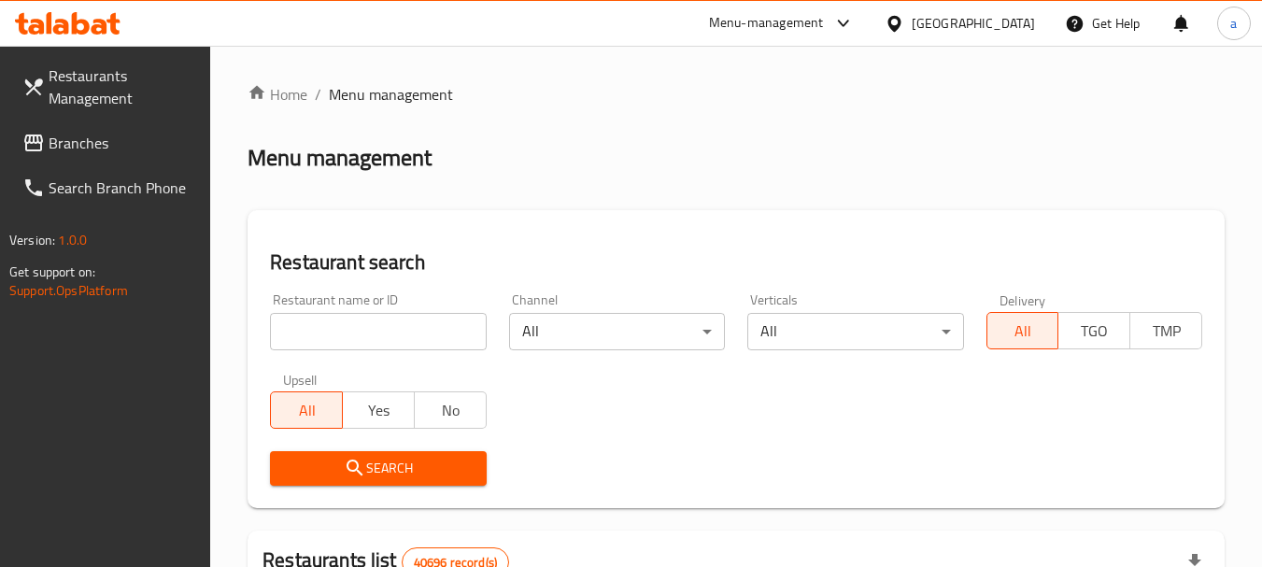 The height and width of the screenshot is (567, 1262). Describe the element at coordinates (378, 410) in the screenshot. I see `span: Yes` at that location.